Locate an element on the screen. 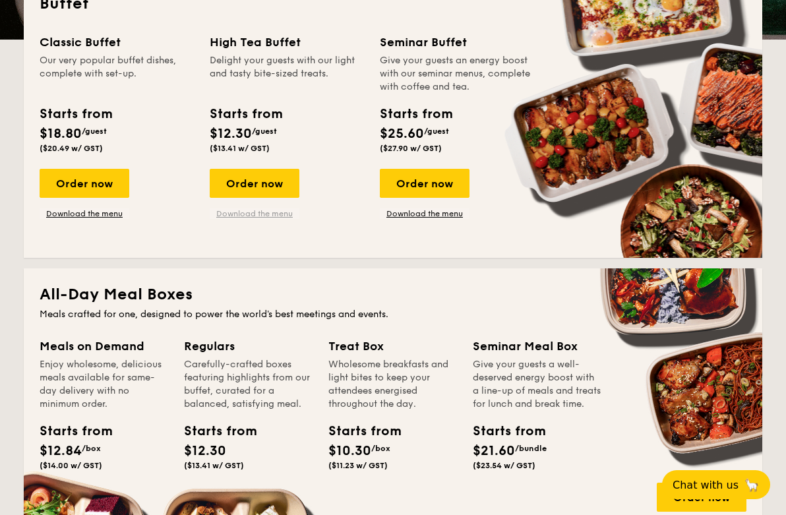 The image size is (786, 515). span: ($20.49 w/ GST) is located at coordinates (71, 148).